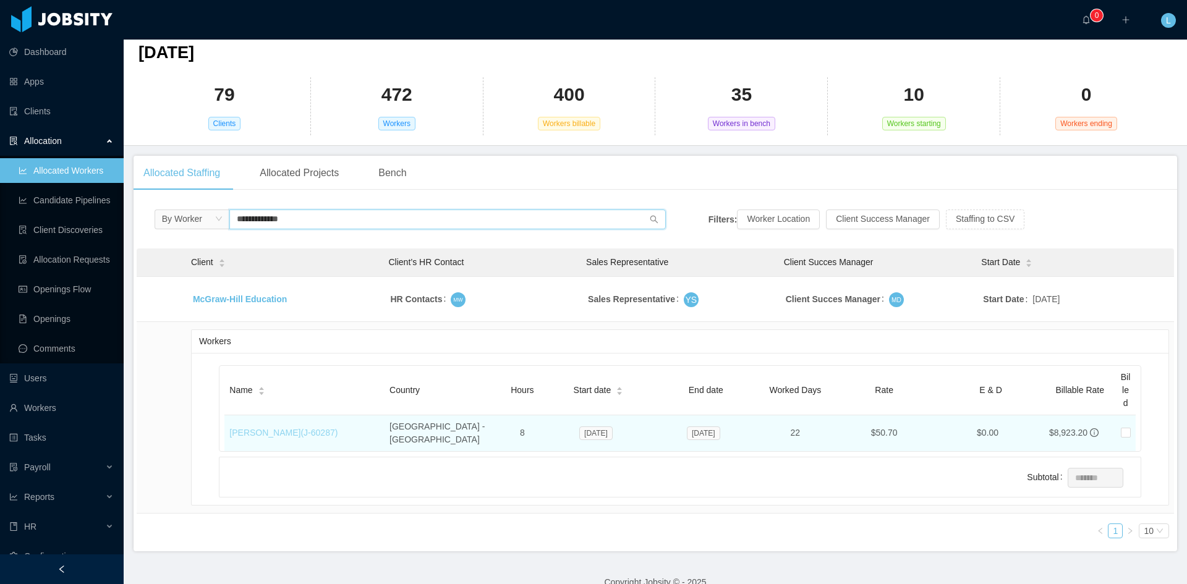 This screenshot has width=1187, height=584. I want to click on h2: 79, so click(224, 95).